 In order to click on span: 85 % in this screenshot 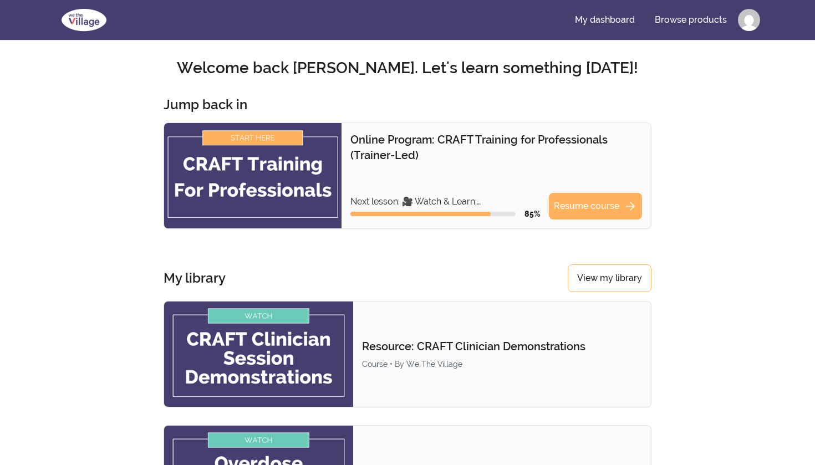, I will do `click(532, 214)`.